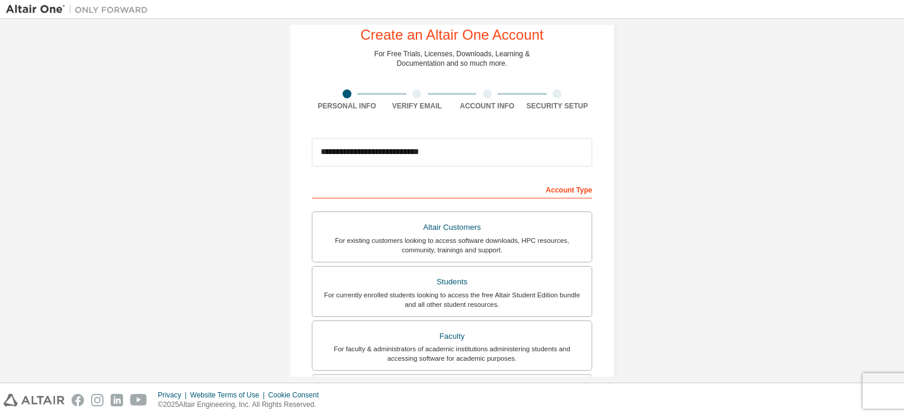 Image resolution: width=904 pixels, height=417 pixels. I want to click on img: Altair One, so click(80, 9).